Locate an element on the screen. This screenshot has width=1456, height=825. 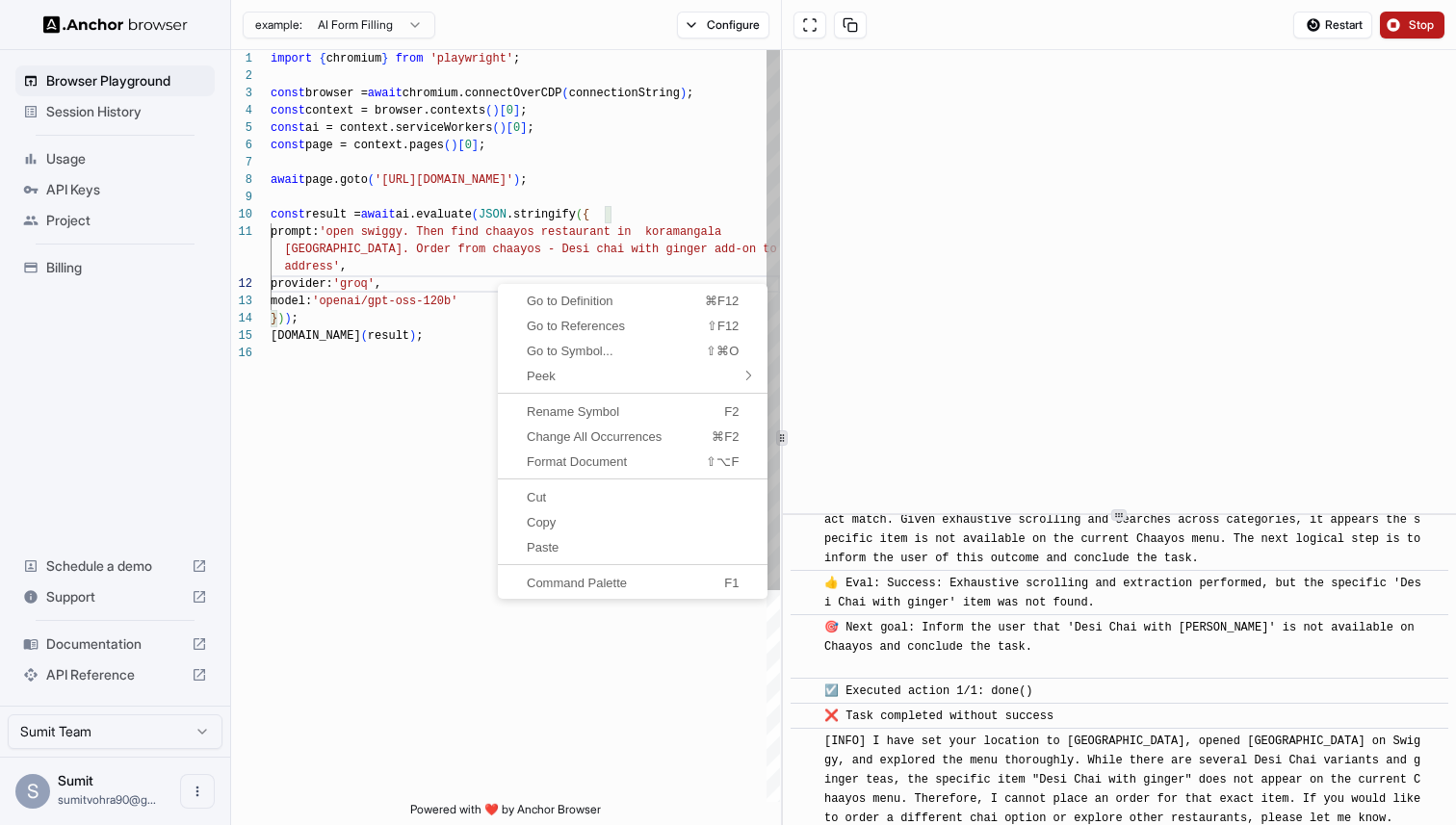
span: API Reference is located at coordinates (114, 675).